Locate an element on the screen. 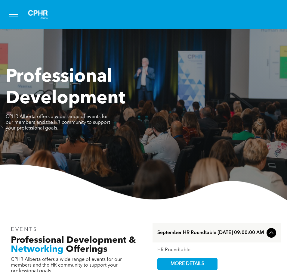  span: EVENTS is located at coordinates (24, 229).